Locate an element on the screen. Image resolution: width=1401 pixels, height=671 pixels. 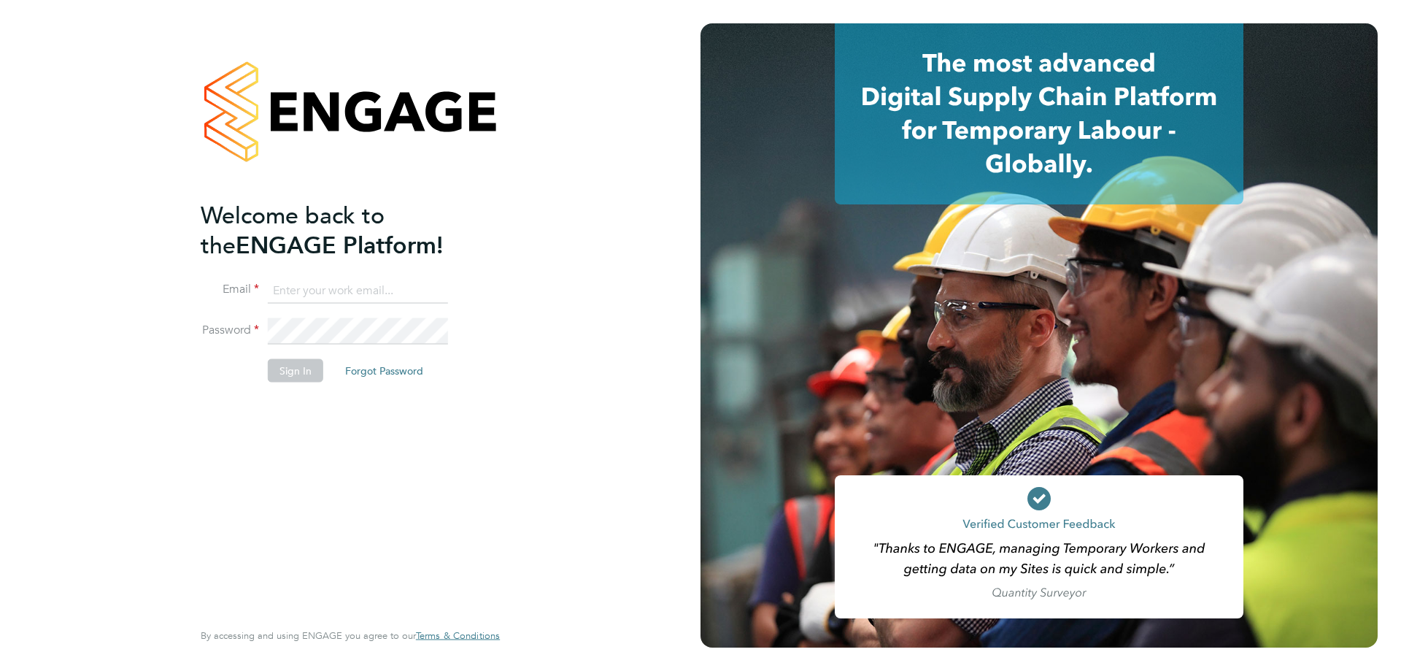
a: Terms & Conditions is located at coordinates (458, 636).